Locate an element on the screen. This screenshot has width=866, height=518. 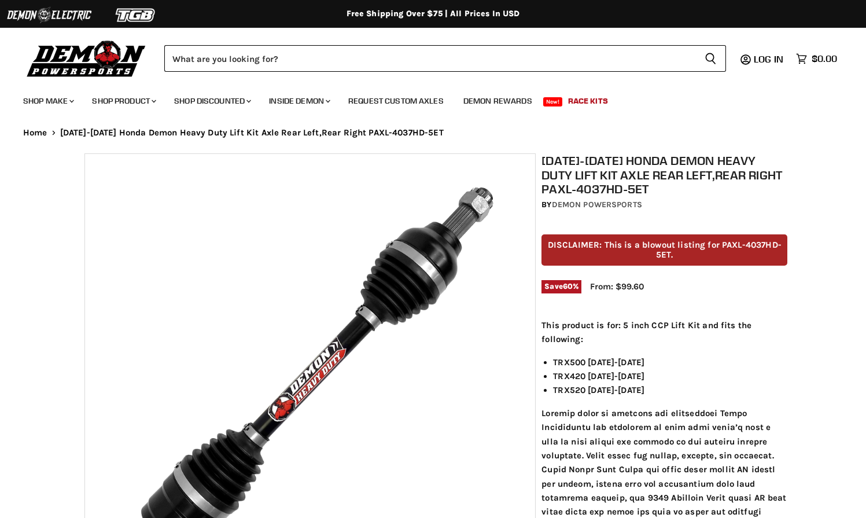
input: Search is located at coordinates (430, 58).